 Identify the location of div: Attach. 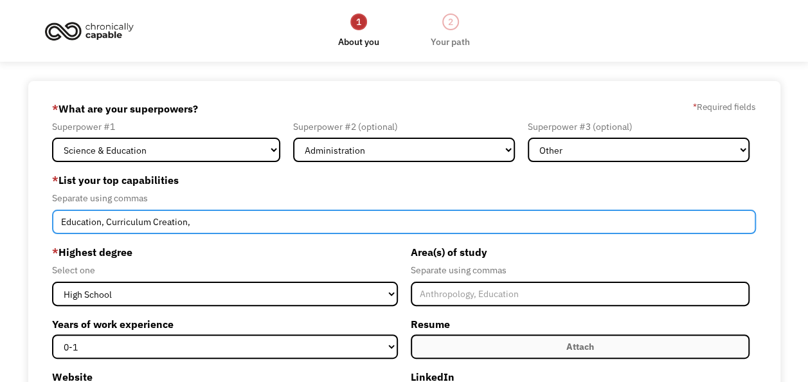
(580, 346).